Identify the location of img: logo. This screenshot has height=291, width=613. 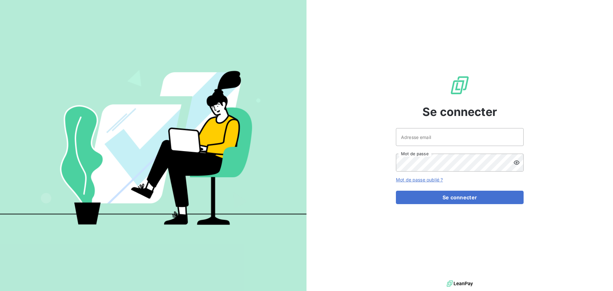
(459, 283).